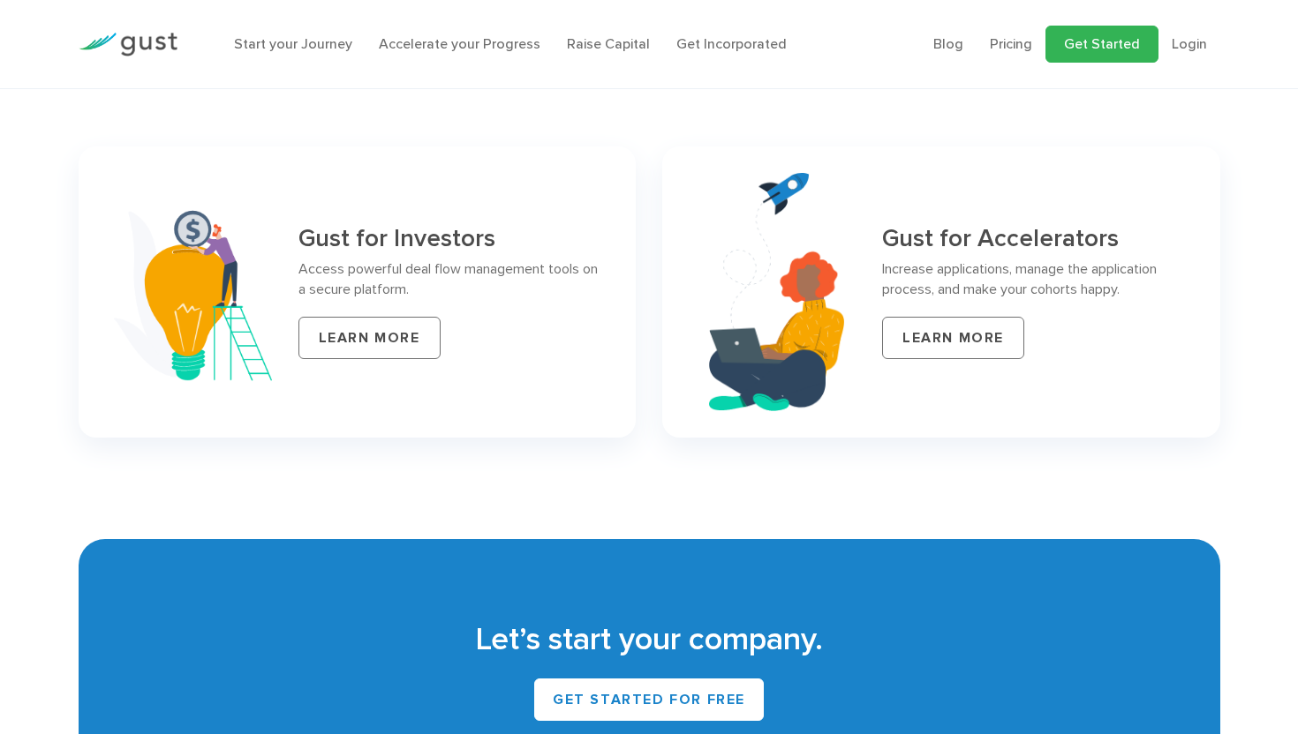  Describe the element at coordinates (1189, 43) in the screenshot. I see `a: Login` at that location.